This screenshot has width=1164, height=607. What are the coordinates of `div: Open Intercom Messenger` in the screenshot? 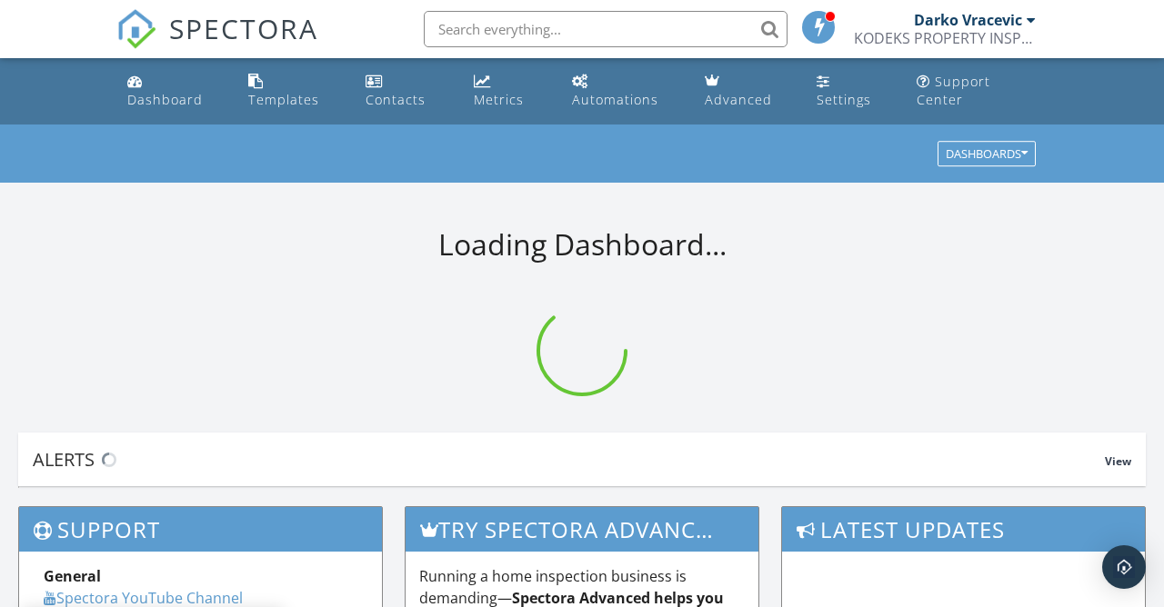 It's located at (1124, 567).